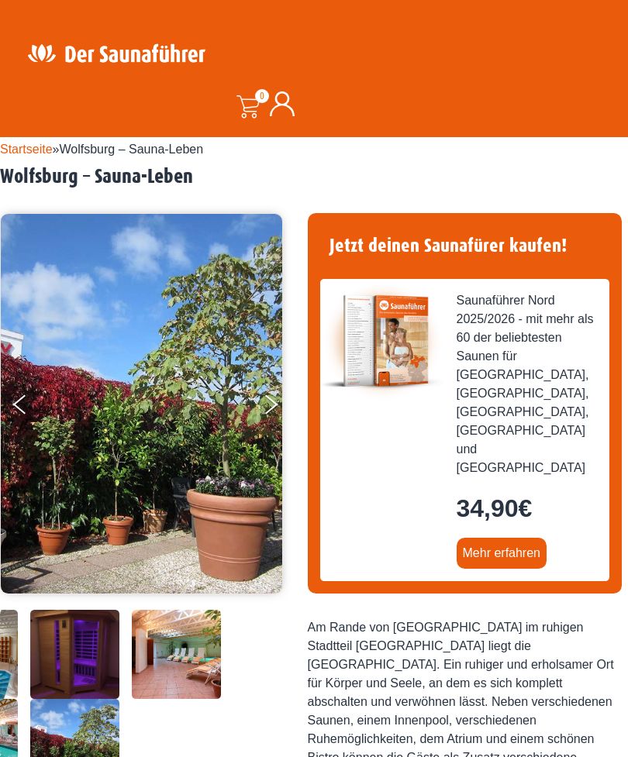  Describe the element at coordinates (464, 246) in the screenshot. I see `h4: Jetzt deinen Saunafürer kaufen!` at that location.